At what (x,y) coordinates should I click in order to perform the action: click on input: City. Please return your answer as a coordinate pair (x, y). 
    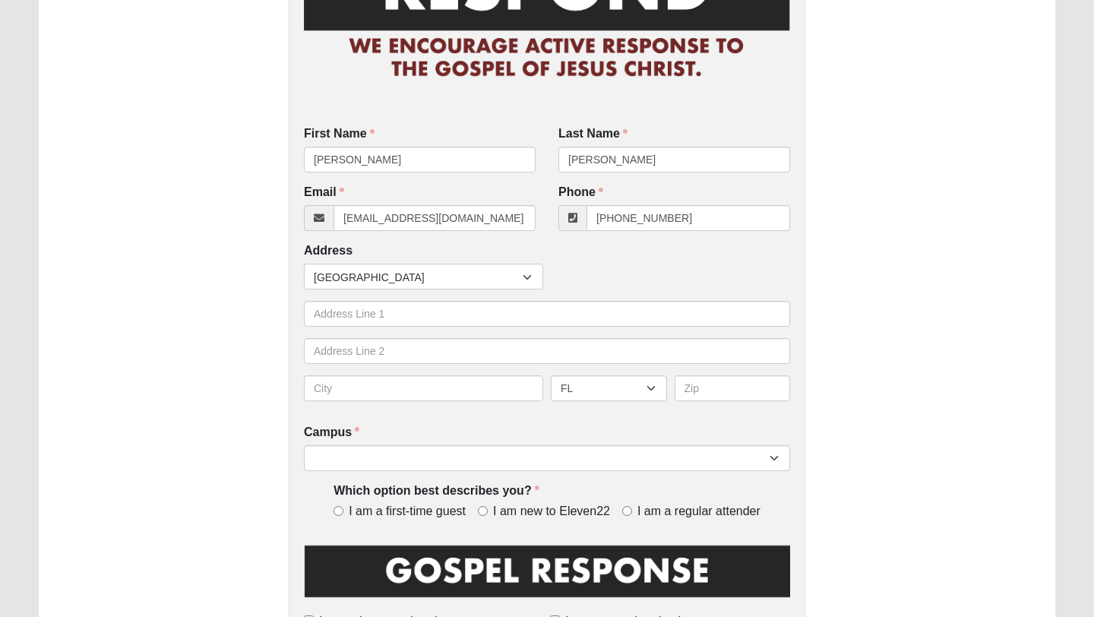
    Looking at the image, I should click on (423, 388).